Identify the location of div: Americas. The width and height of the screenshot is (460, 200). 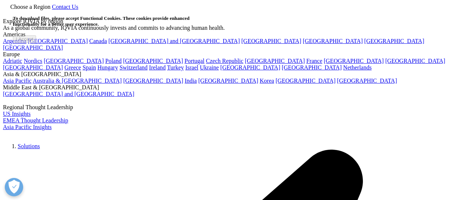
(230, 35).